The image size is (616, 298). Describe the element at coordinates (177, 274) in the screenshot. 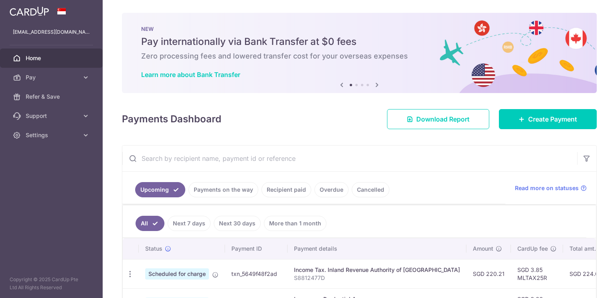

I see `span: Scheduled for charge` at that location.